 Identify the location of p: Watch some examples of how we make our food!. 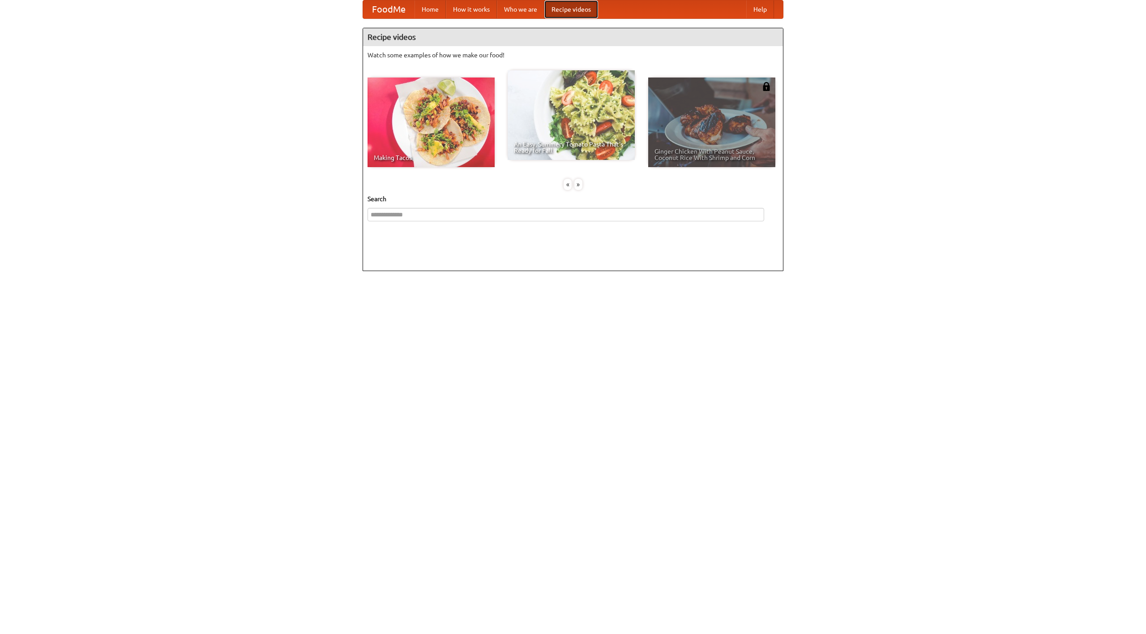
(573, 55).